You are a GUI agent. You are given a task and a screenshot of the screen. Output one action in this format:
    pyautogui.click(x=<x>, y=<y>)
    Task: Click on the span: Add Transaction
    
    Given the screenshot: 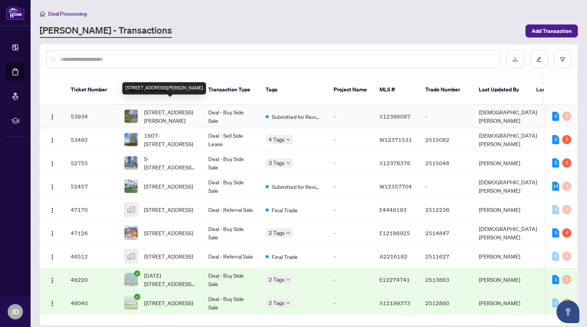 What is the action you would take?
    pyautogui.click(x=552, y=31)
    